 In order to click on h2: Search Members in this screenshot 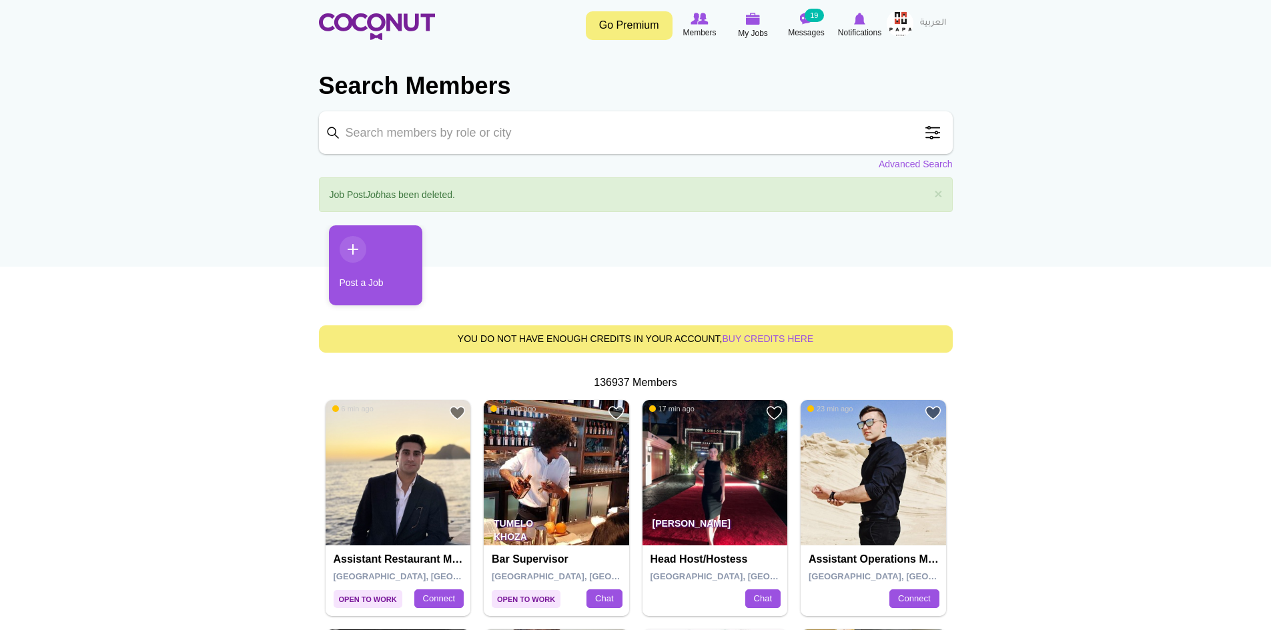, I will do `click(636, 86)`.